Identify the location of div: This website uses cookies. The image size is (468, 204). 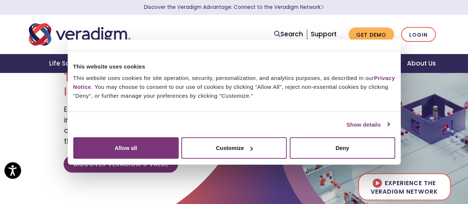
(234, 66).